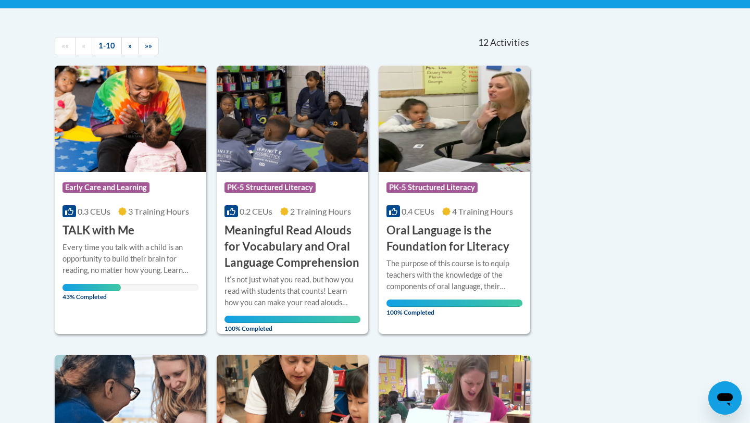 This screenshot has height=423, width=750. Describe the element at coordinates (130, 259) in the screenshot. I see `div: Every time you talk with a child is an opportunity to build their brain for reading, no matter ho...` at that location.